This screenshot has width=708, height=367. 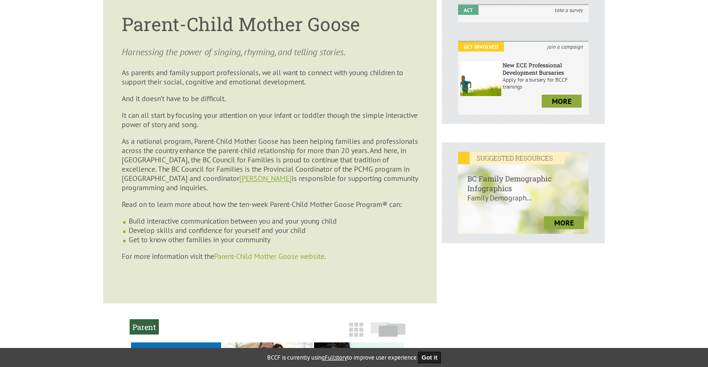 I want to click on li: Get to know other families in your community, so click(x=273, y=240).